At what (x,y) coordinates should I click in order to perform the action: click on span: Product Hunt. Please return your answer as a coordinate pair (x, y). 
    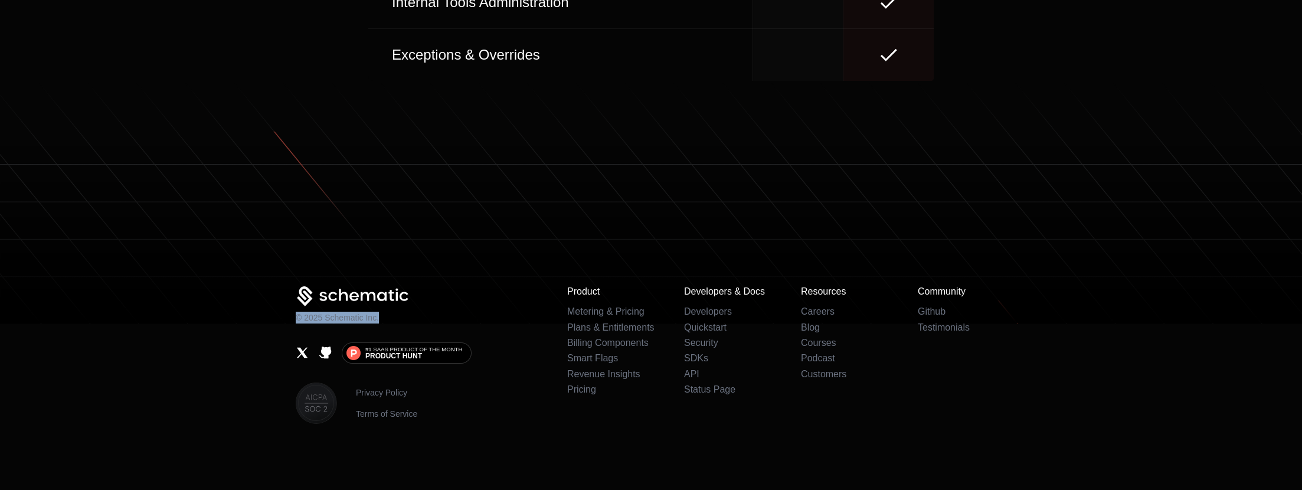
    Looking at the image, I should click on (394, 356).